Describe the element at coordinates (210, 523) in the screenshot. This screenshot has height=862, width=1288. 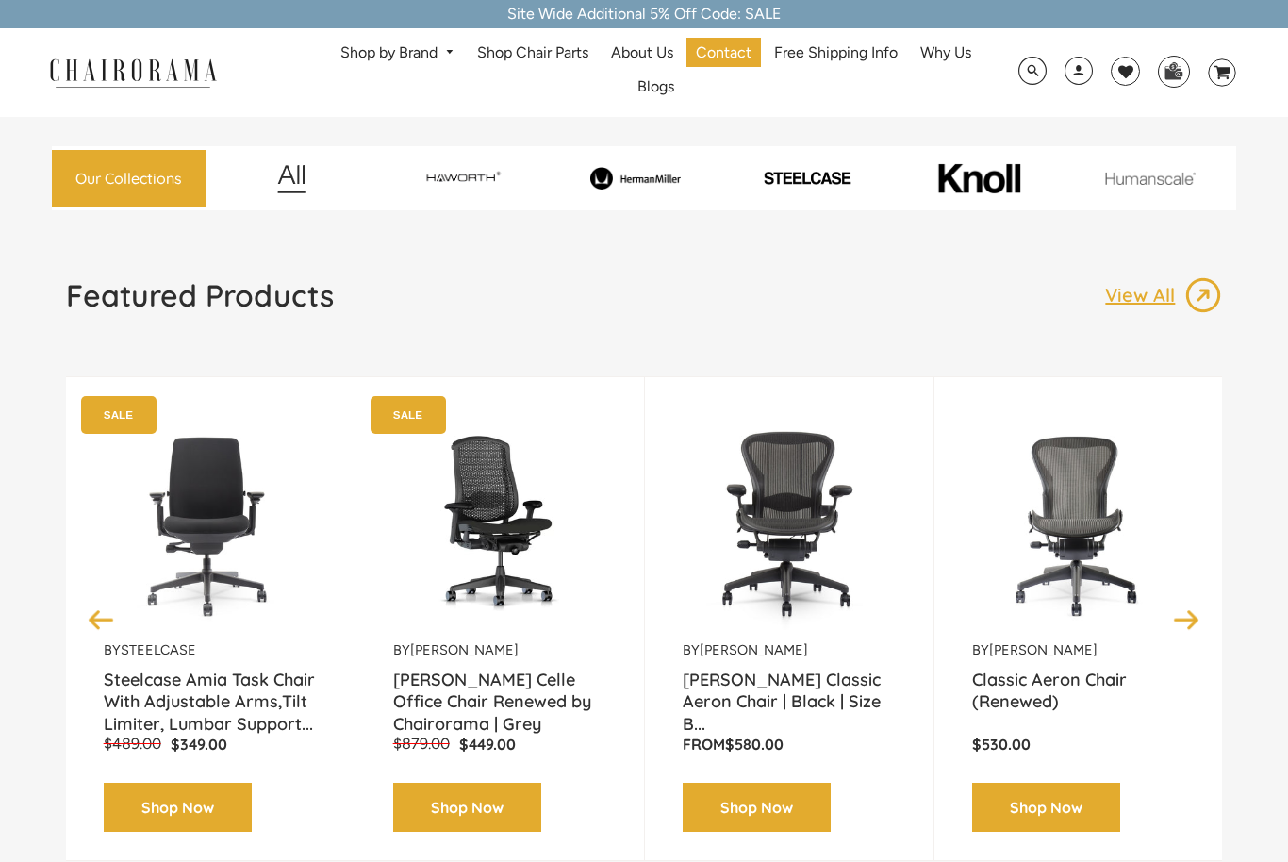
I see `img: Amia Chair by chairorama.com` at that location.